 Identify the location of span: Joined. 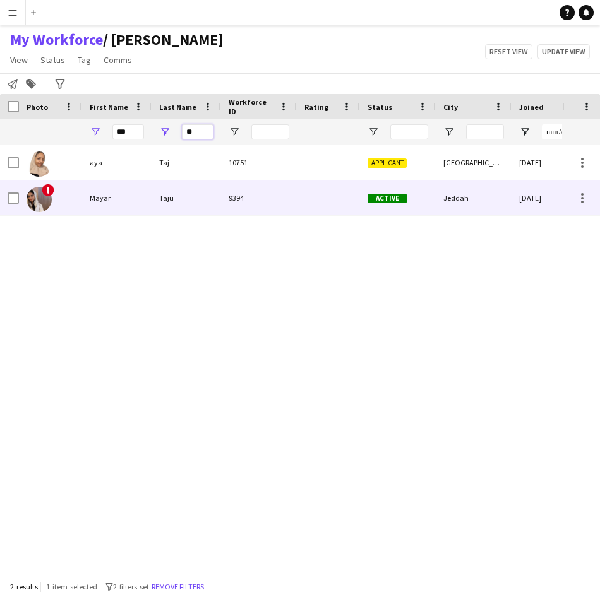
(531, 107).